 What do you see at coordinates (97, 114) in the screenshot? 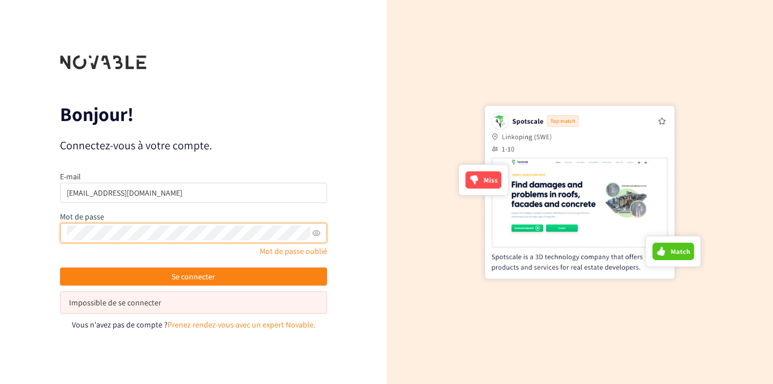
I see `font: Bonjour!` at bounding box center [97, 114].